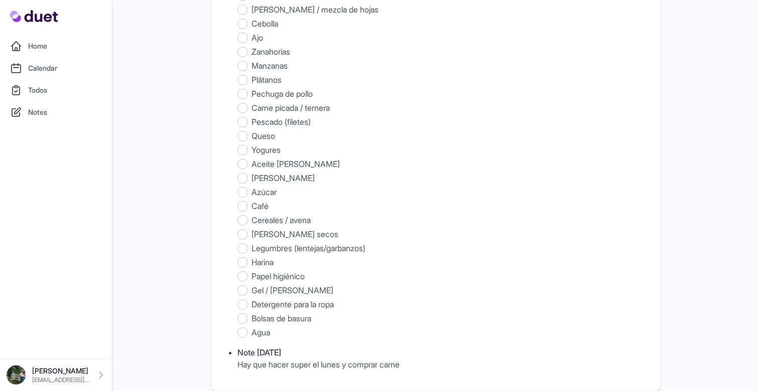 This screenshot has width=759, height=391. Describe the element at coordinates (441, 276) in the screenshot. I see `li: Papel higiénico` at that location.